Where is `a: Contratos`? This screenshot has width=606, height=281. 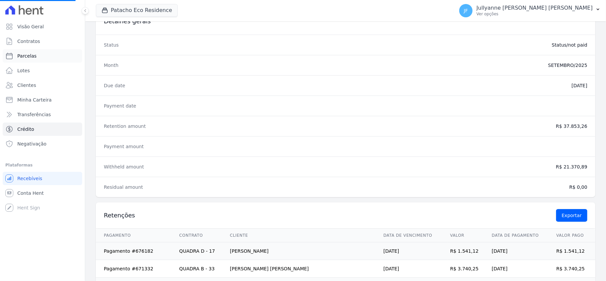 a: Contratos is located at coordinates (42, 41).